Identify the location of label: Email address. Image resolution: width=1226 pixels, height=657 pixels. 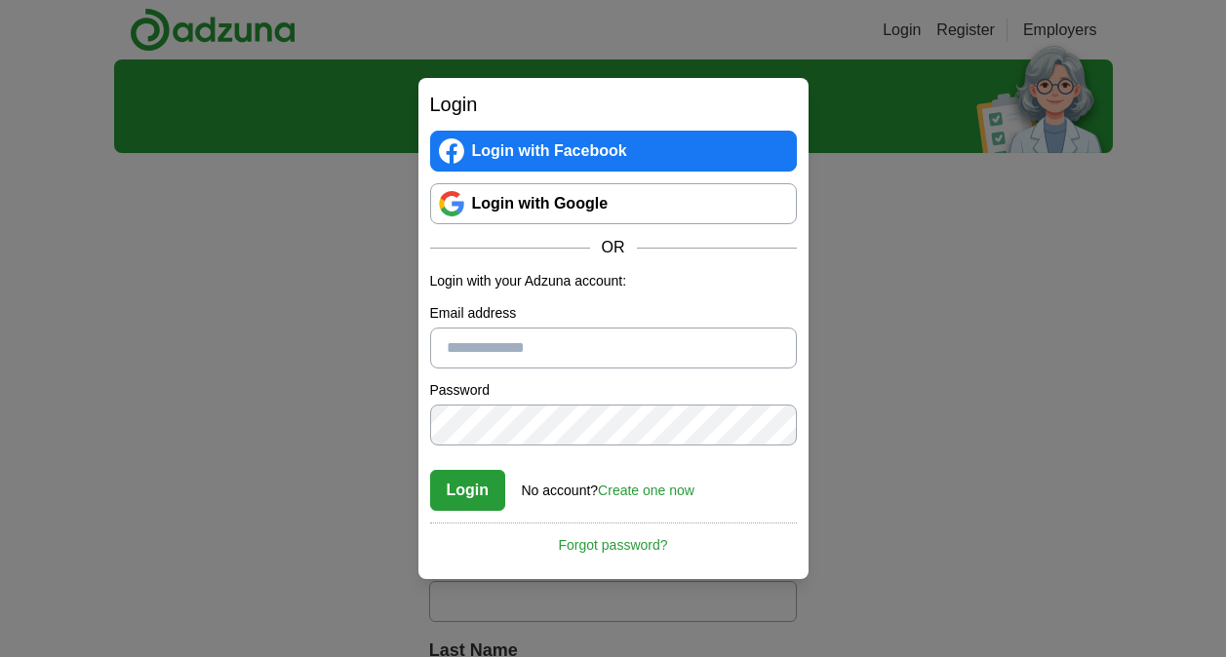
(613, 313).